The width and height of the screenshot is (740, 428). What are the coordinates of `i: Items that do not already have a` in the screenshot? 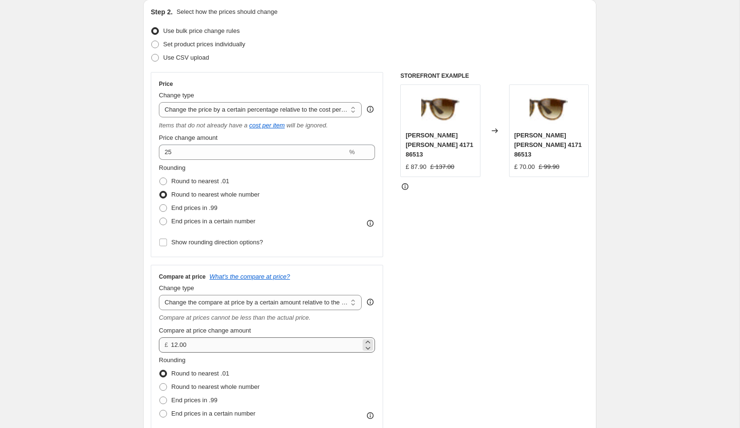 It's located at (203, 125).